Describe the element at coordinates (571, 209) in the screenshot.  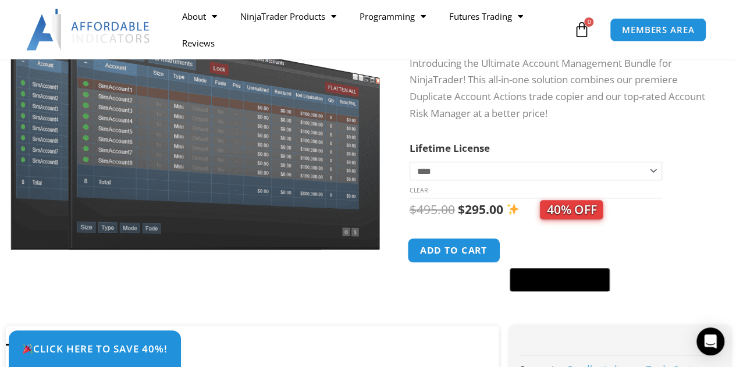
I see `span: 40% OFF` at that location.